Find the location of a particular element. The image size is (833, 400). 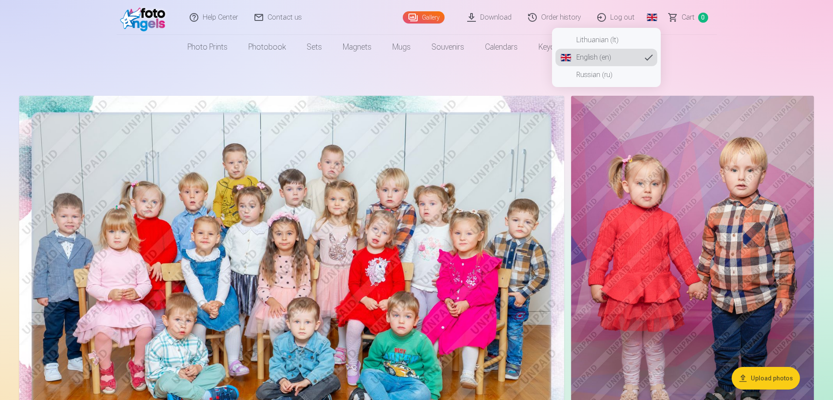

a: Photobook is located at coordinates (267, 47).